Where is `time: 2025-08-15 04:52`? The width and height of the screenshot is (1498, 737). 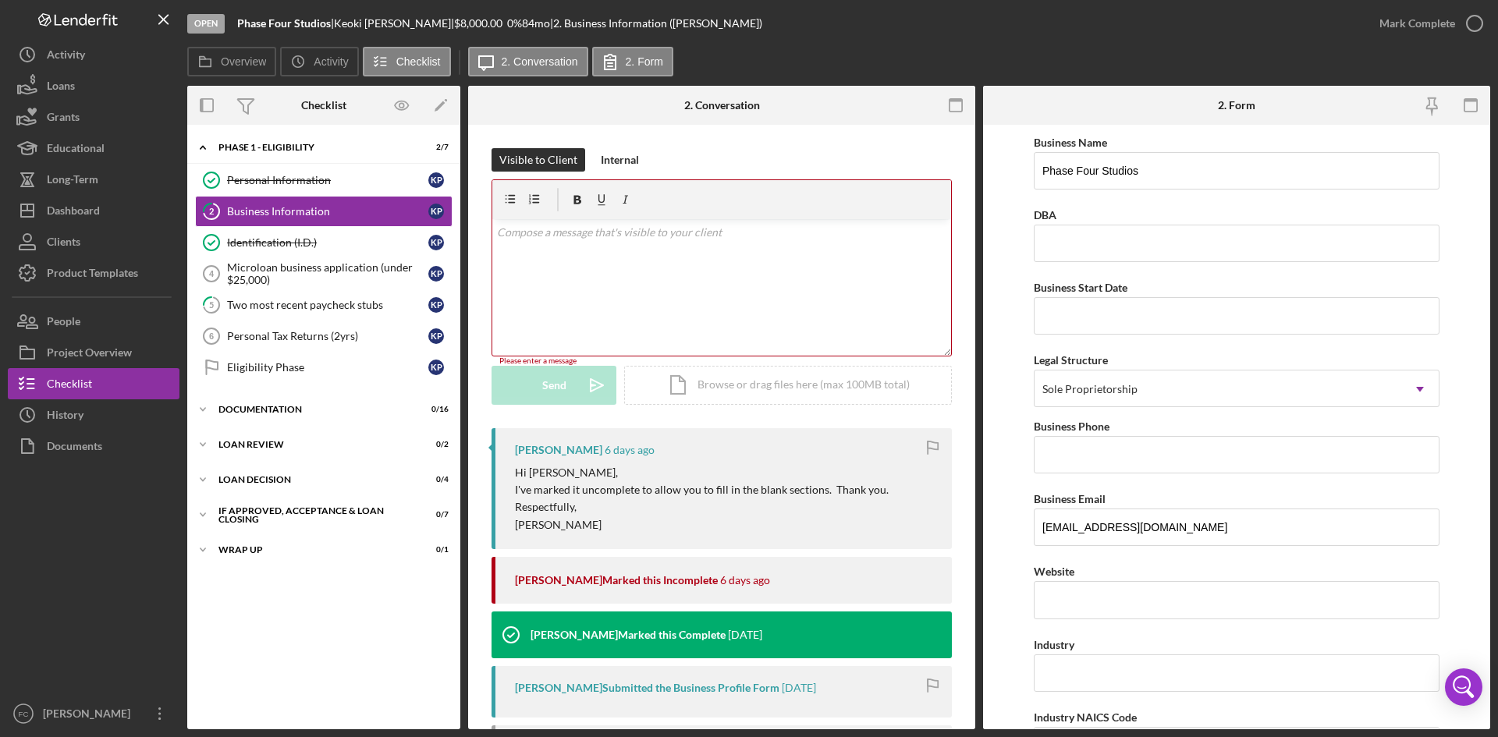 time: 2025-08-15 04:52 is located at coordinates (745, 635).